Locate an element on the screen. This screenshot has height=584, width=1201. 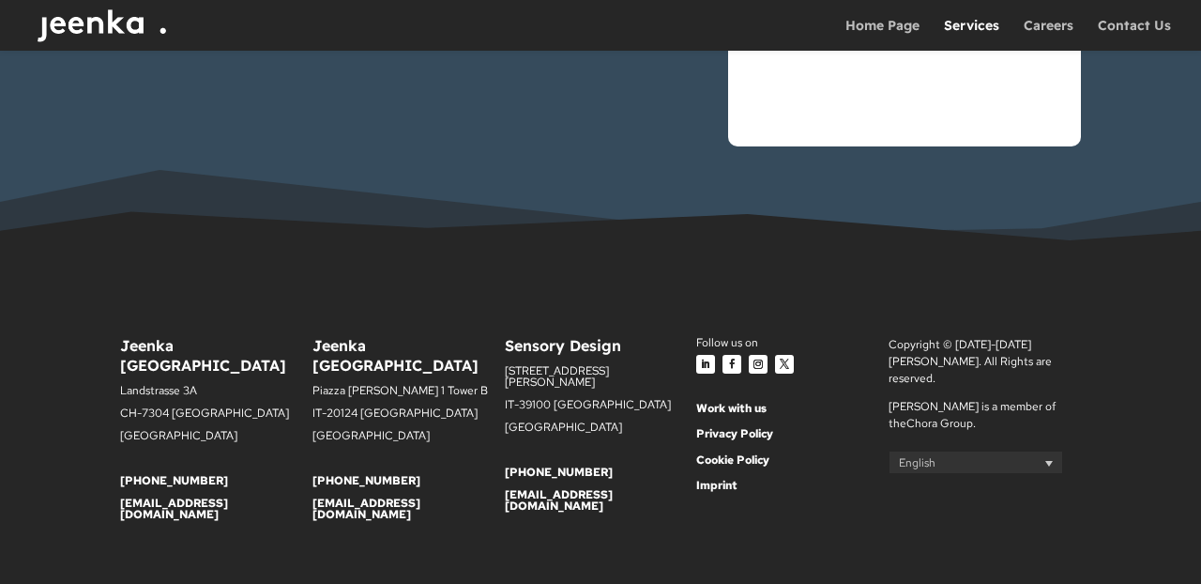
a: Services is located at coordinates (971, 35).